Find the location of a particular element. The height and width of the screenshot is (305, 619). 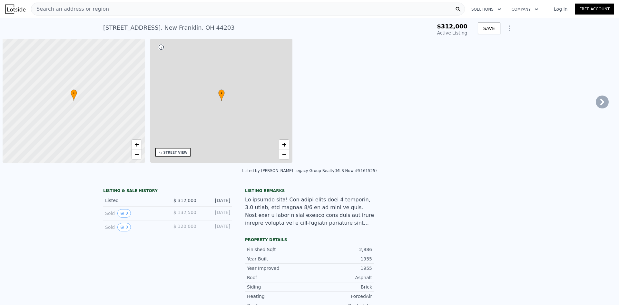

div: Finished Sqft is located at coordinates (278, 249).